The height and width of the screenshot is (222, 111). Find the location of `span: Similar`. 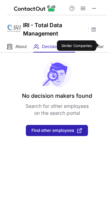

span: Similar is located at coordinates (97, 47).